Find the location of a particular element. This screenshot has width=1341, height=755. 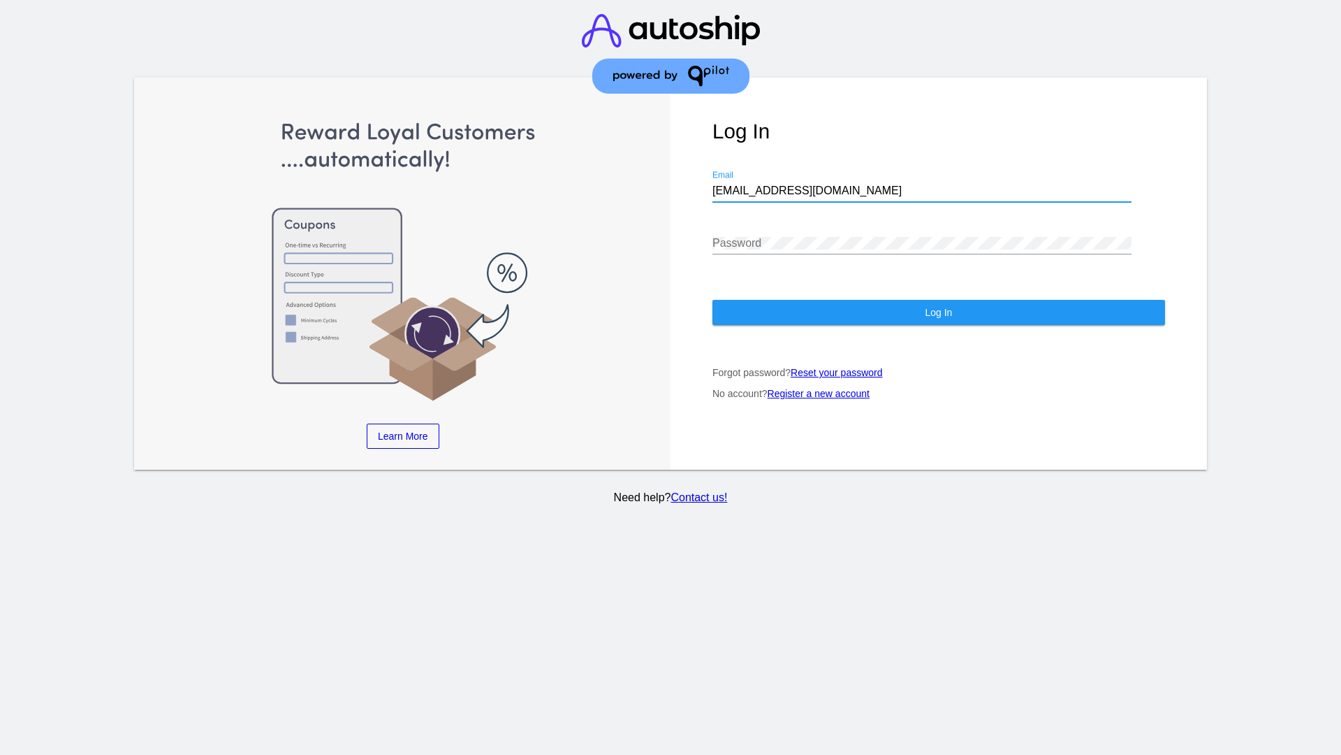

p: Need help? is located at coordinates (671, 497).